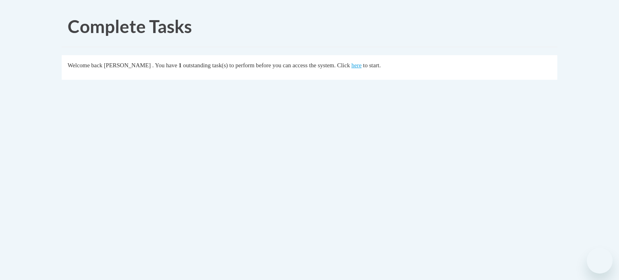 The image size is (619, 280). What do you see at coordinates (85, 65) in the screenshot?
I see `span: Welcome back` at bounding box center [85, 65].